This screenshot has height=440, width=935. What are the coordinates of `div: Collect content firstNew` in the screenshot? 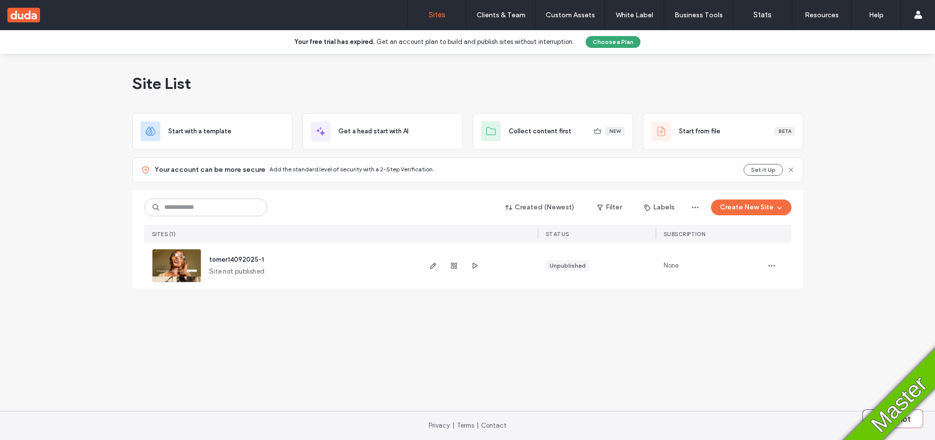 It's located at (552, 131).